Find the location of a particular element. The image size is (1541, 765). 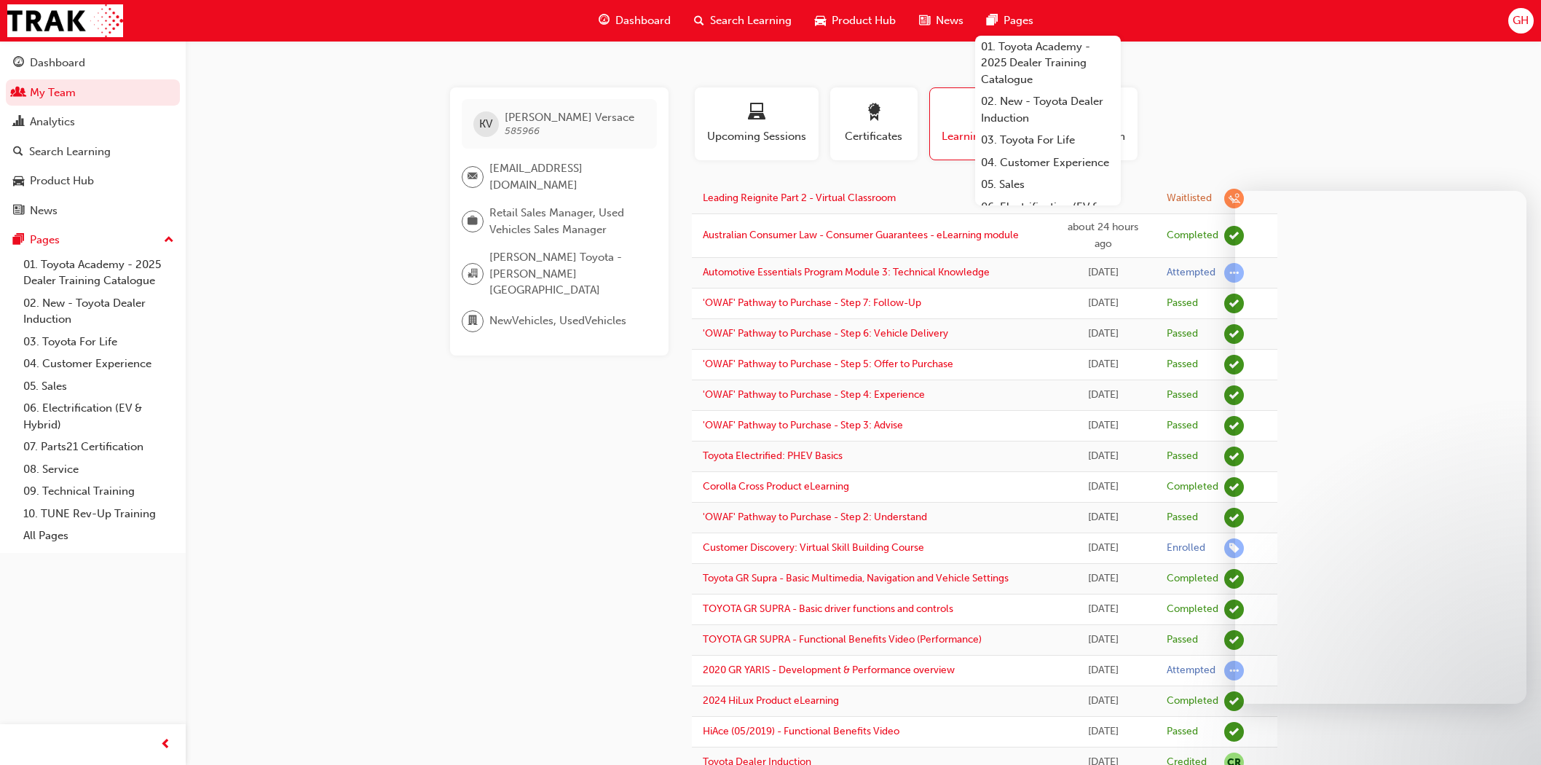

div: Wed Apr 16 2025 19:38:05 GMT+0800 (Australian Western Standard Time) is located at coordinates (1102, 609).